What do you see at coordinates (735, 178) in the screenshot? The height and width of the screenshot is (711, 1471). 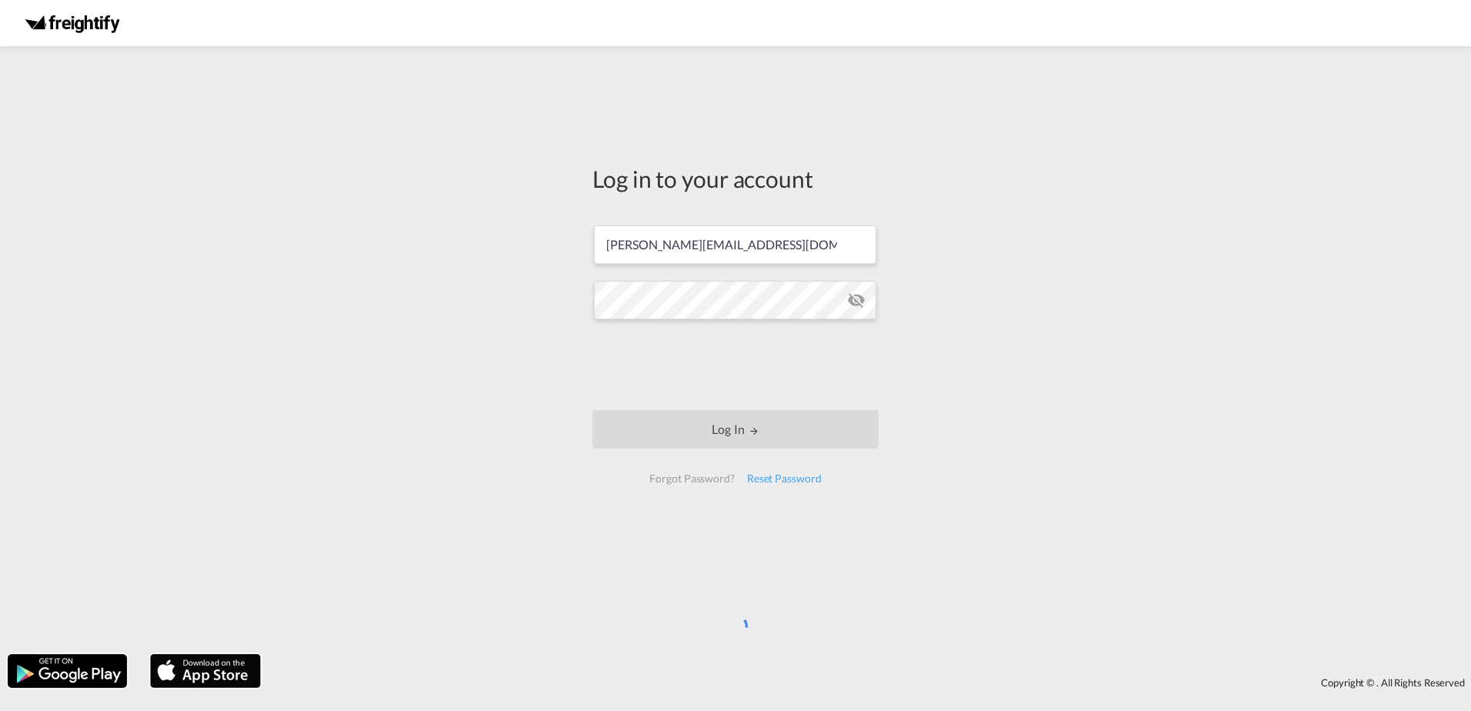 I see `div: Log in to your account` at bounding box center [735, 178].